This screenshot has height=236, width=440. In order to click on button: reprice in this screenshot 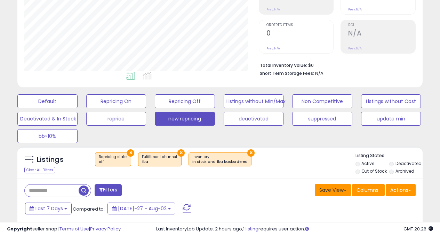, I will do `click(116, 118)`.